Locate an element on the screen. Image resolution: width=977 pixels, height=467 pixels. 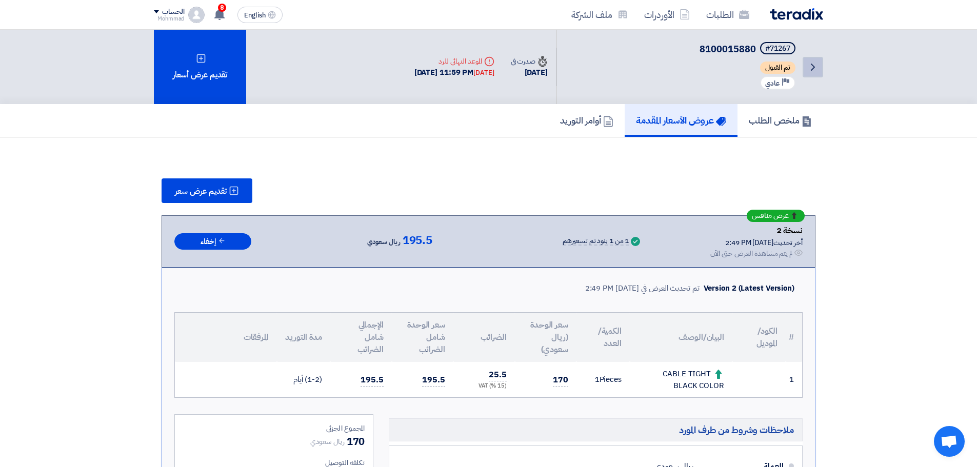
span: 25.5 is located at coordinates (498, 375).